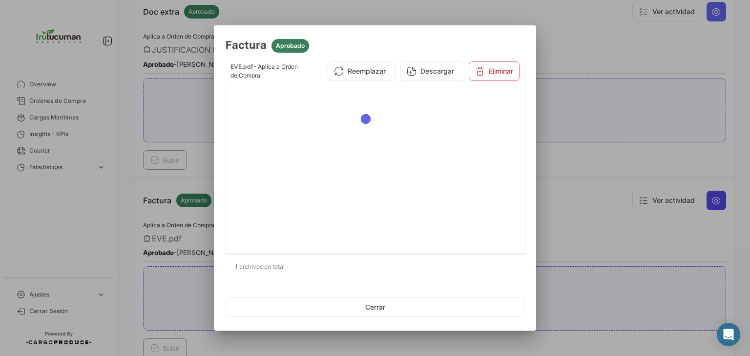 This screenshot has width=750, height=356. What do you see at coordinates (728, 335) in the screenshot?
I see `div: Abrir Intercom Messenger` at bounding box center [728, 335].